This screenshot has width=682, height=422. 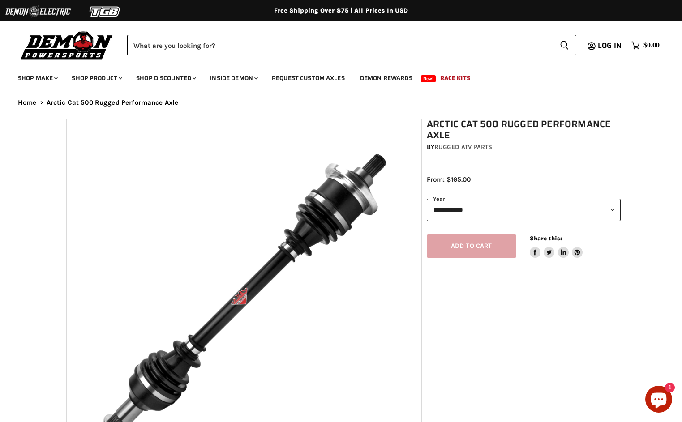 I want to click on img: TGB Logo 2, so click(x=105, y=12).